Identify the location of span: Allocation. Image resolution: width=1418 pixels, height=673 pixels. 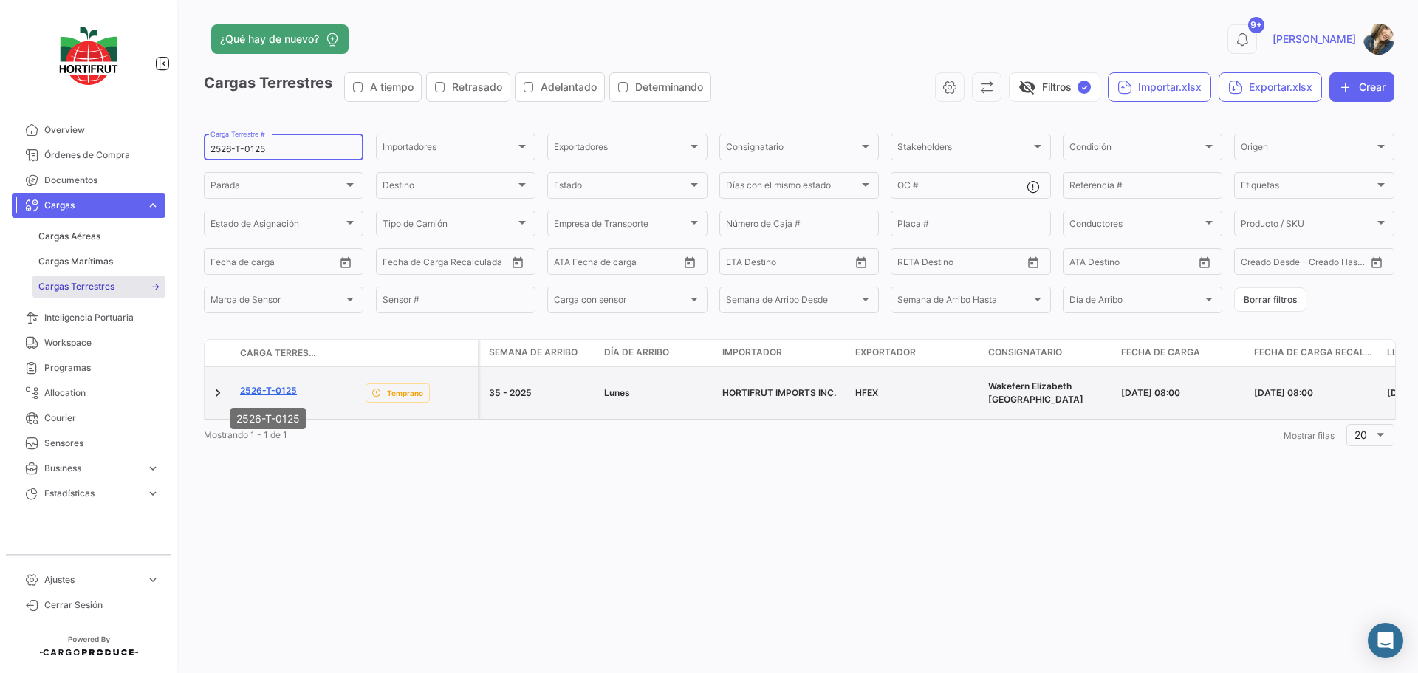
(102, 393).